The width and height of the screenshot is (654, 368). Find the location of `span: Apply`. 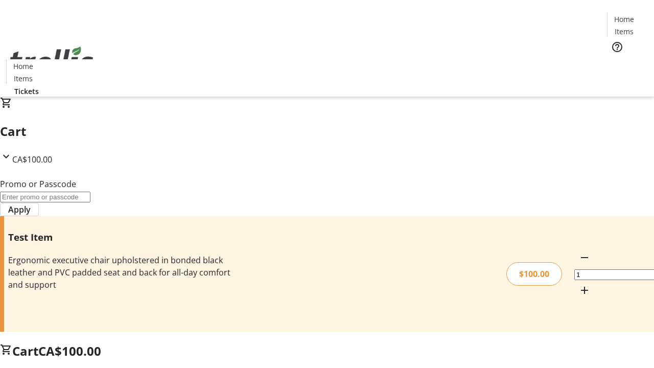

span: Apply is located at coordinates (19, 210).